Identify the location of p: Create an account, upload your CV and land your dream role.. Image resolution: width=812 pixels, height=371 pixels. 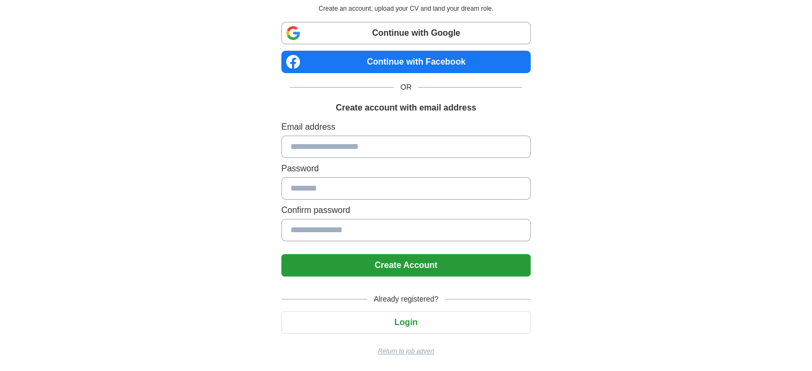
(406, 9).